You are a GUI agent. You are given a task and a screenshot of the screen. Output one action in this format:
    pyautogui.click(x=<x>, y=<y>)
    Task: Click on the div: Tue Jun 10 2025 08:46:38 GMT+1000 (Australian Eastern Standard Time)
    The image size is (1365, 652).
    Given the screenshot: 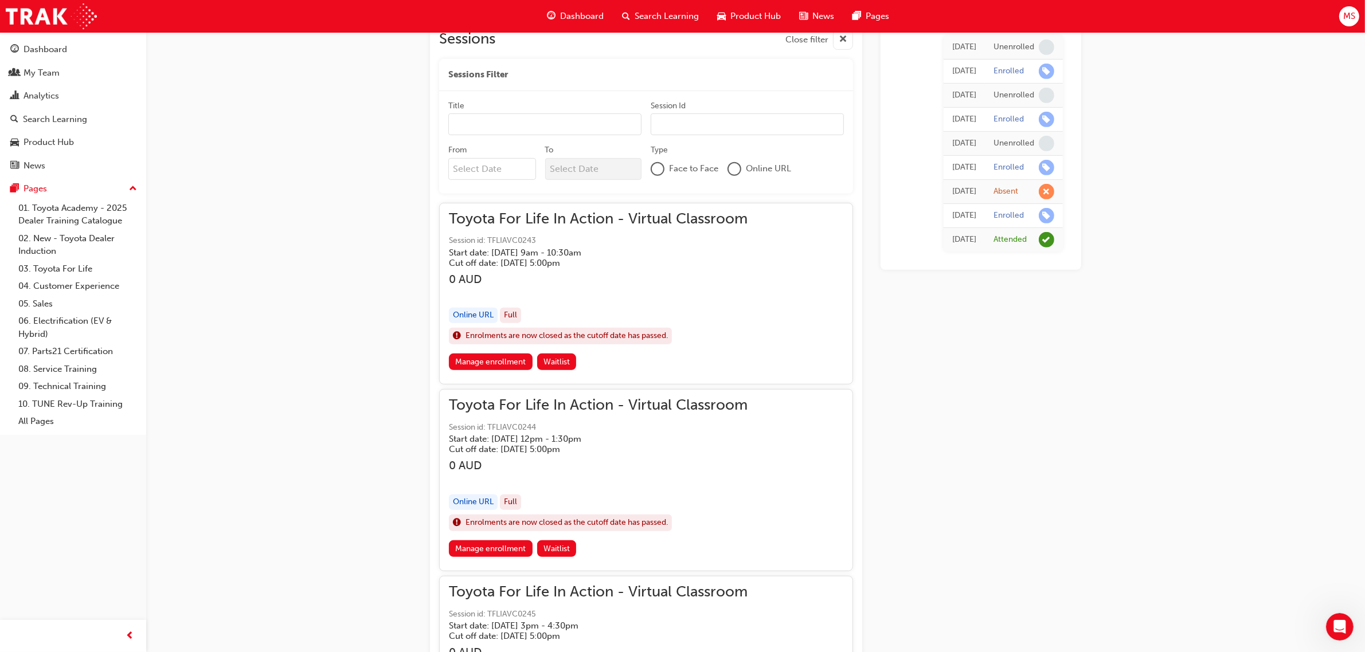 What is the action you would take?
    pyautogui.click(x=964, y=95)
    